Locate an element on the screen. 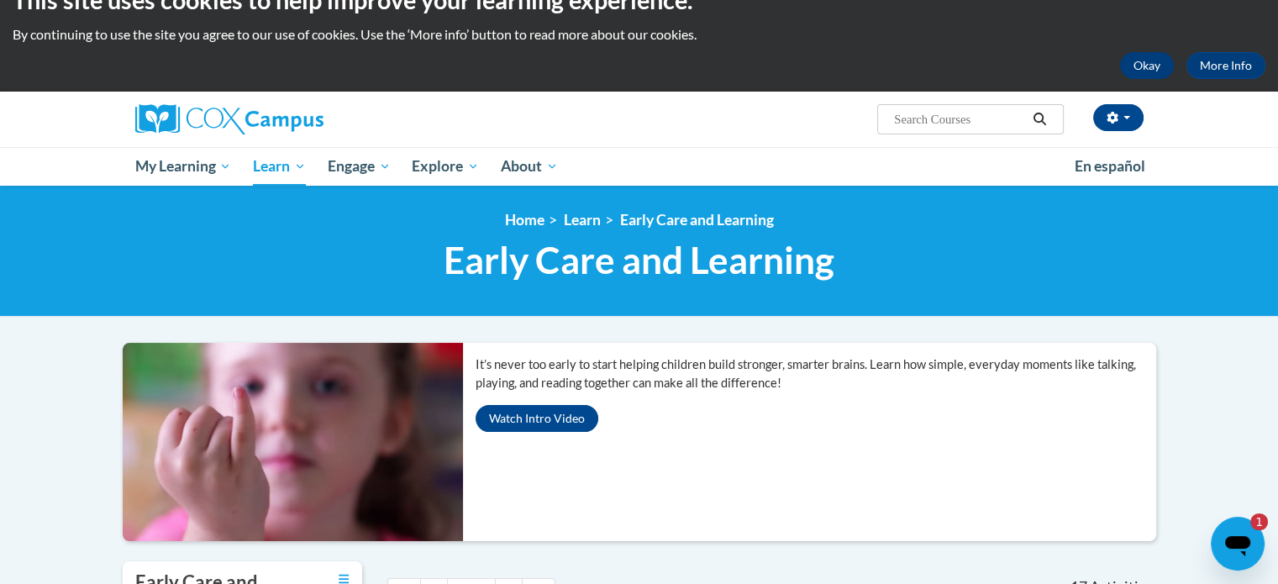  span: Early Care and Learning is located at coordinates (639, 260).